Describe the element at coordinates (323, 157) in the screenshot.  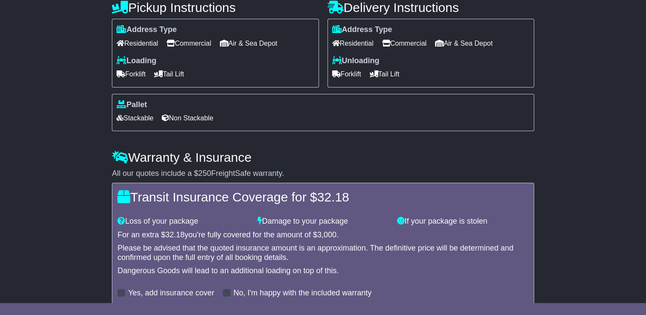
I see `h4: Warranty & Insurance` at that location.